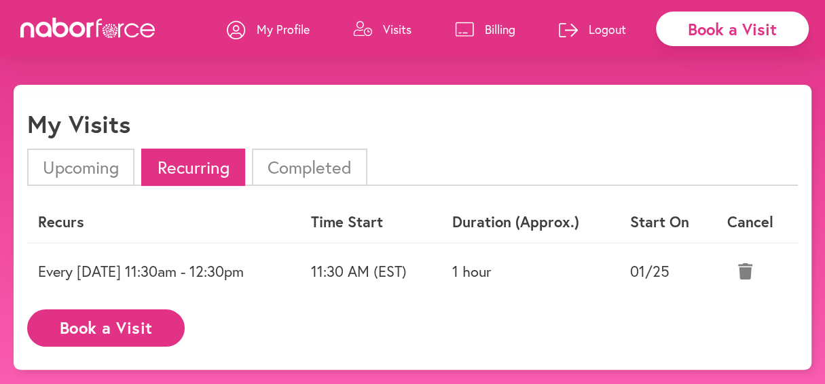 This screenshot has width=825, height=384. What do you see at coordinates (106, 328) in the screenshot?
I see `button: Book a Visit` at bounding box center [106, 328].